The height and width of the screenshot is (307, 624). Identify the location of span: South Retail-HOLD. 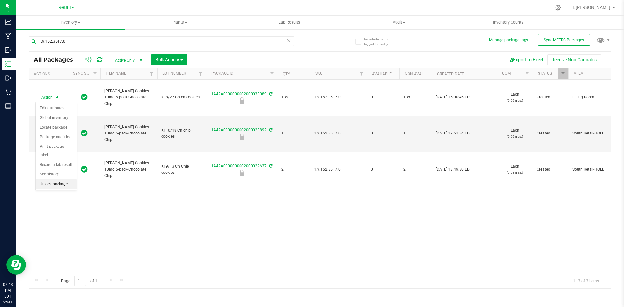
(593, 169).